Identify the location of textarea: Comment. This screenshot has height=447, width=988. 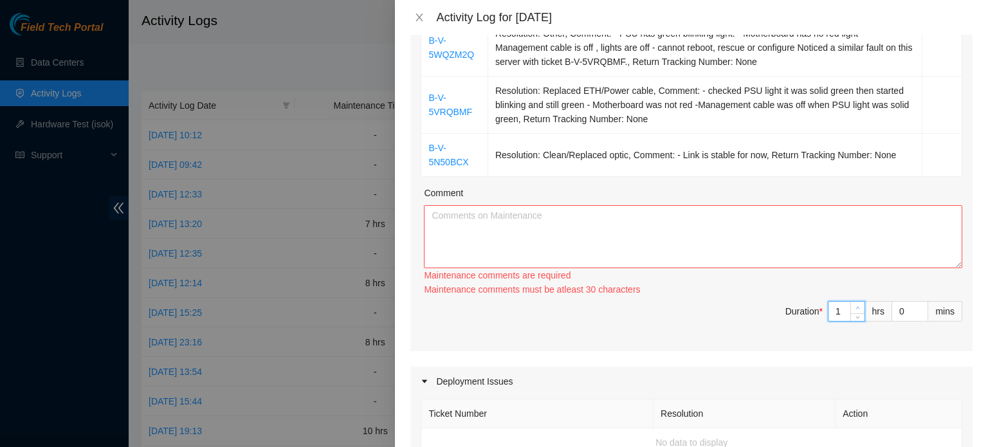
(693, 237).